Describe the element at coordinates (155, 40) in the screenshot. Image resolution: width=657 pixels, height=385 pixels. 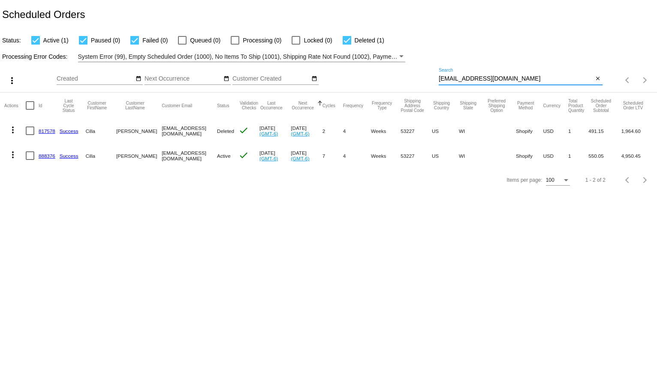
I see `span: Failed (0)` at that location.